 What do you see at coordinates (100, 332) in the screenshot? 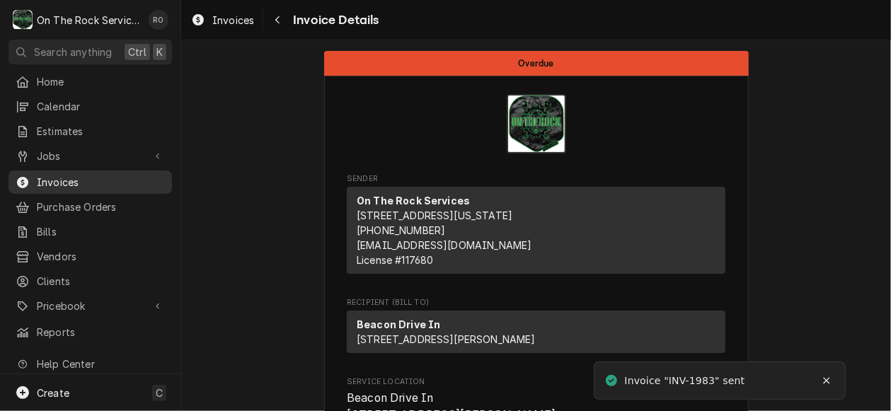
I see `span: Reports` at bounding box center [100, 332].